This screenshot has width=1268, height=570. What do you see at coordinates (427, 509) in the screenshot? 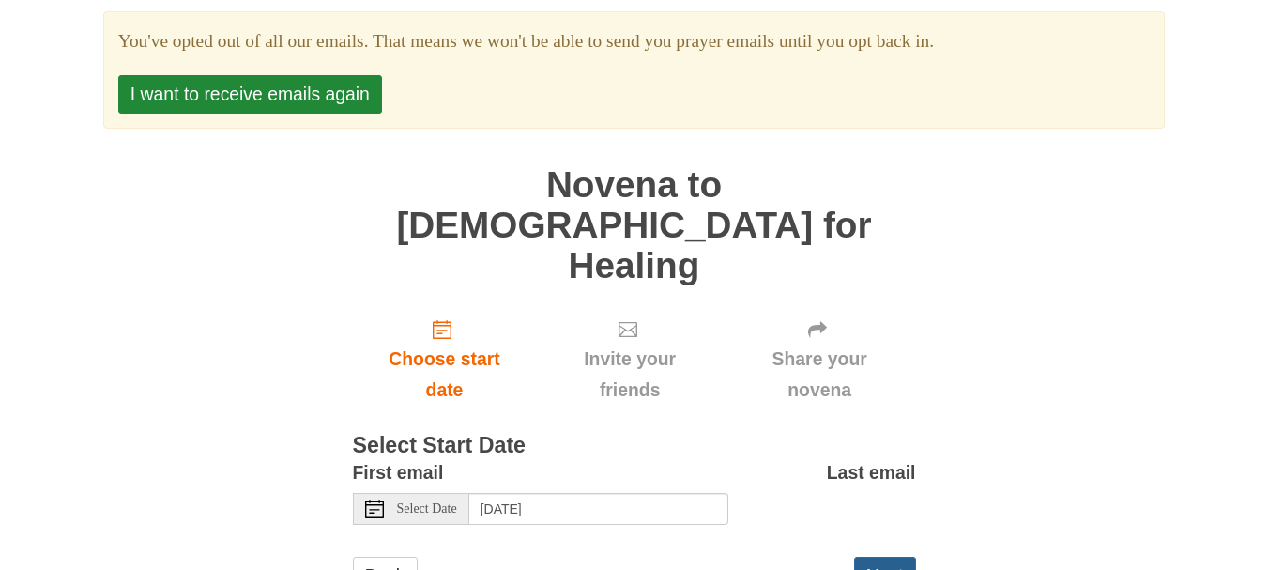
I see `span: Select Date` at bounding box center [427, 509].